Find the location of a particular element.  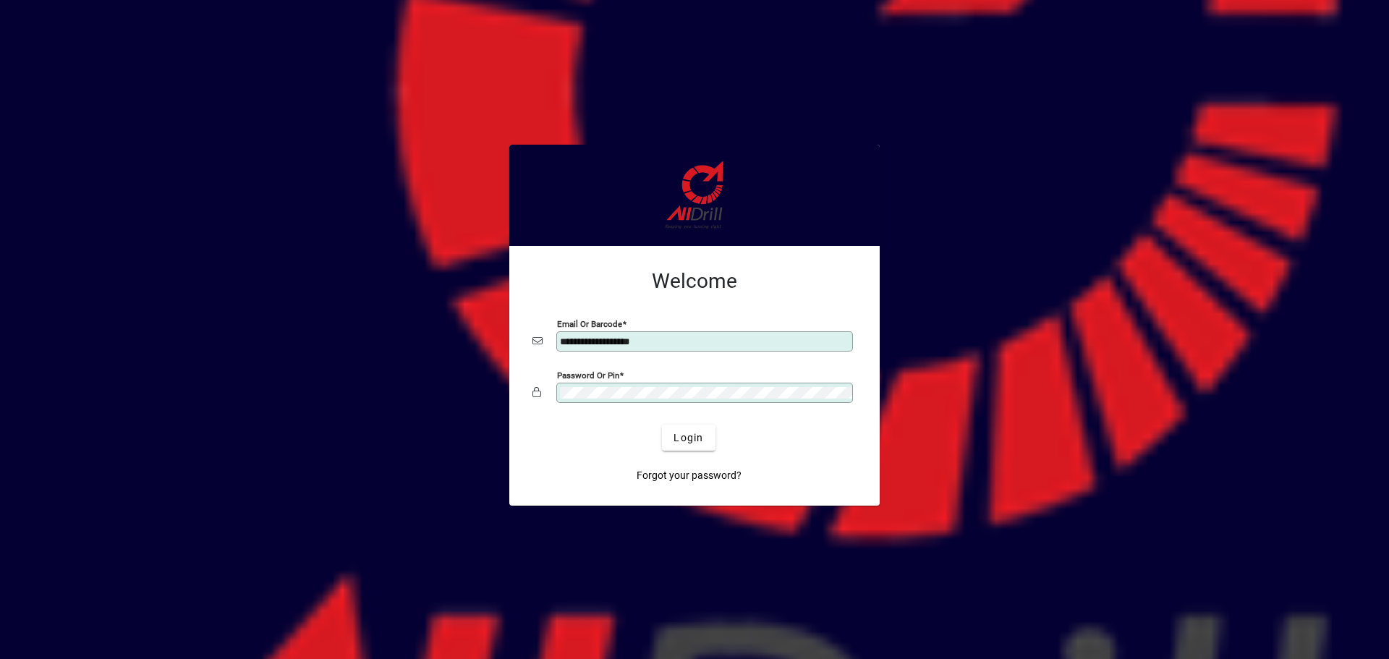

button: Login is located at coordinates (688, 438).